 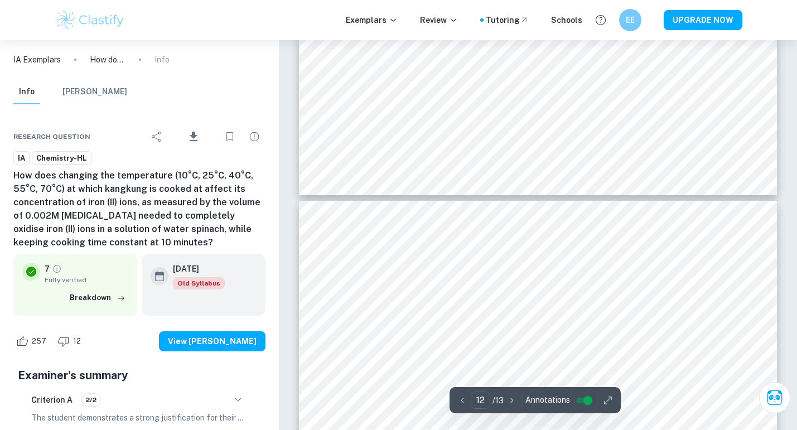 I want to click on button: Breakdown, so click(x=98, y=298).